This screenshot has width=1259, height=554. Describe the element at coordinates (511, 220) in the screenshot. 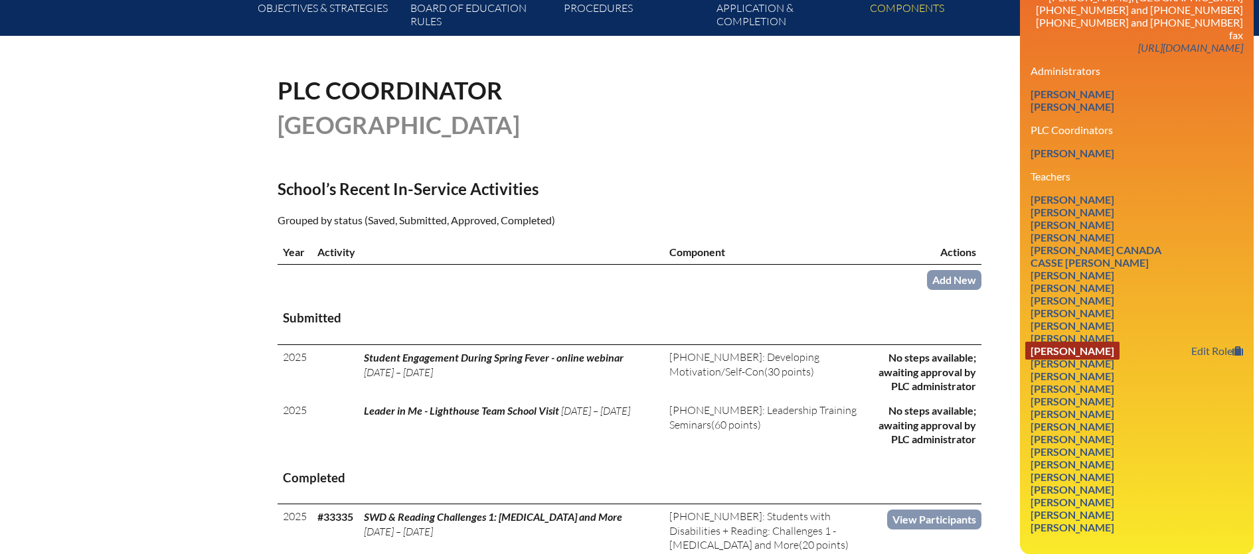

I see `p: Grouped by status (Saved, Submitted, Approved, Completed)` at that location.